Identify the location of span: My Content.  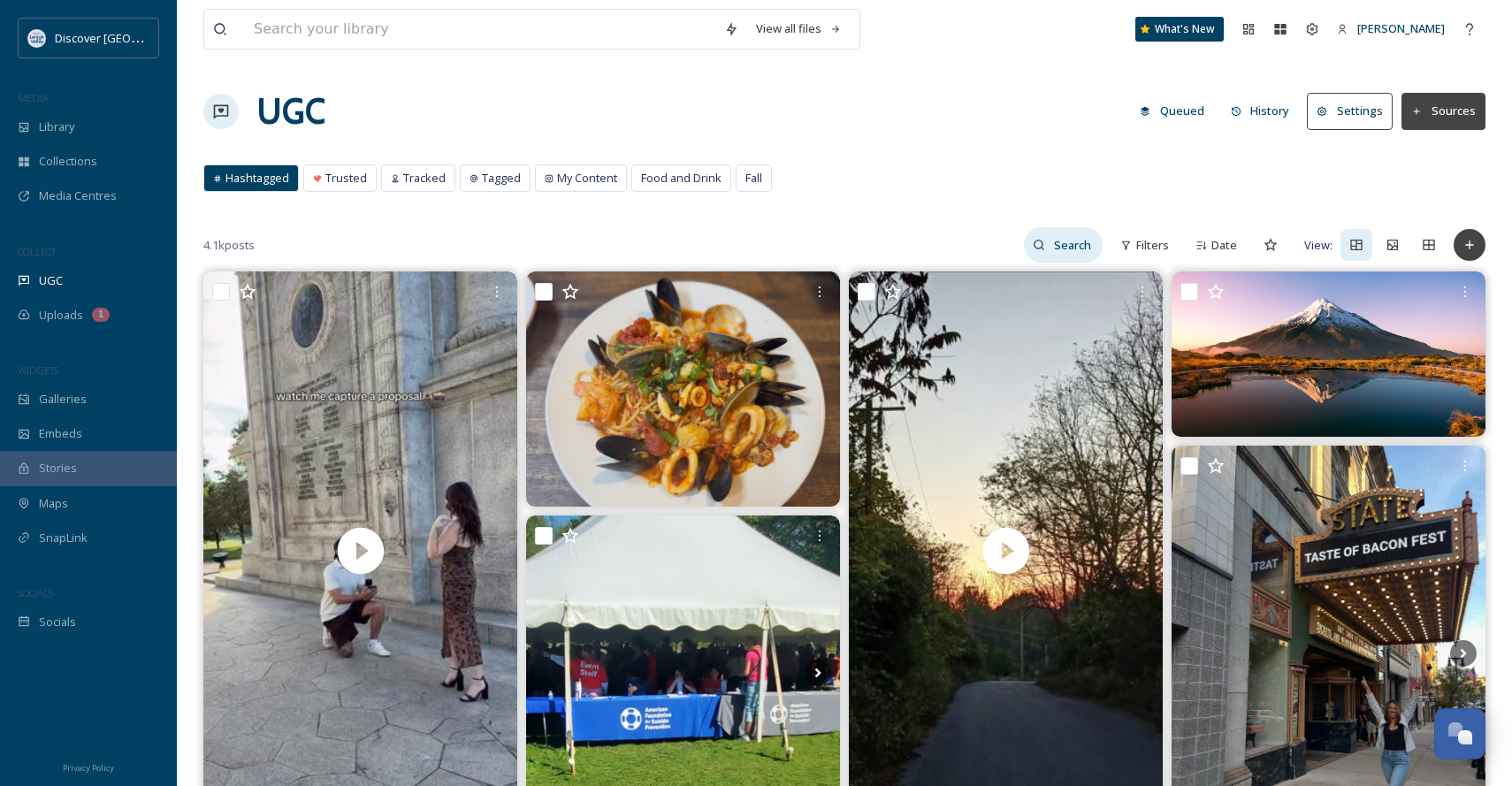
(588, 178).